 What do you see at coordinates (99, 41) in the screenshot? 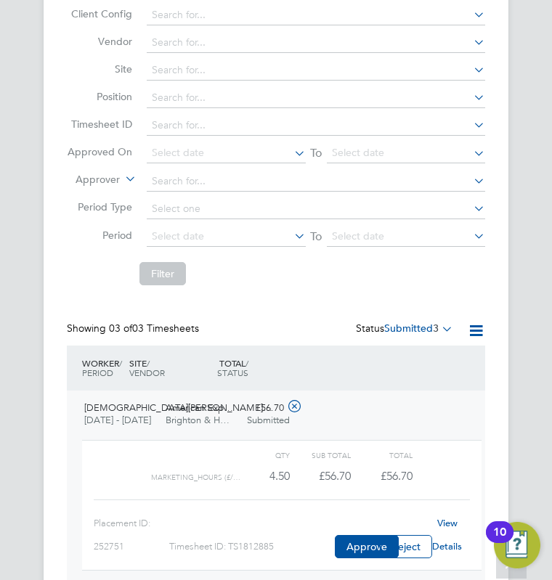
I see `label: Vendor` at bounding box center [99, 41].